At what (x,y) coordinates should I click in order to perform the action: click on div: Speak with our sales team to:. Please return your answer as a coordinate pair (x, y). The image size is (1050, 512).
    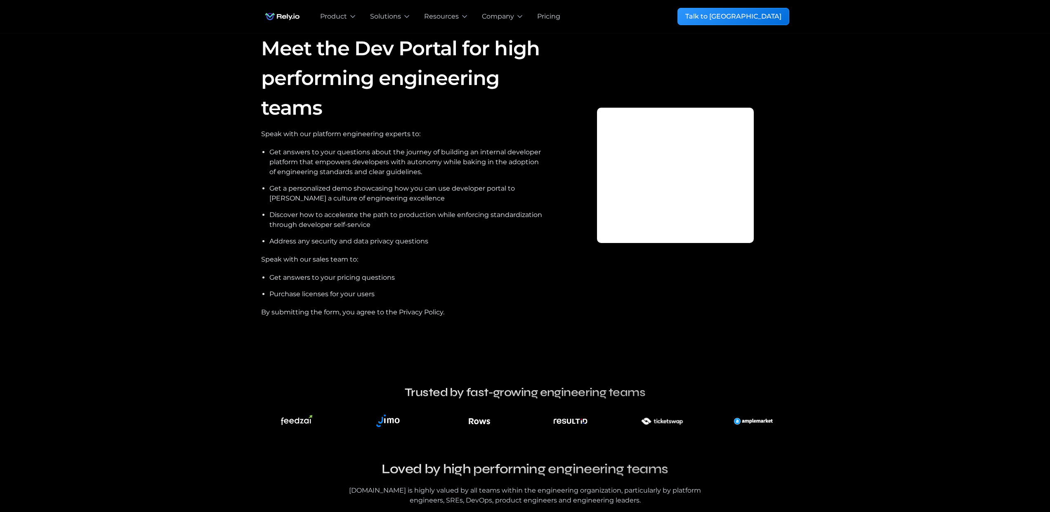
    Looking at the image, I should click on (403, 260).